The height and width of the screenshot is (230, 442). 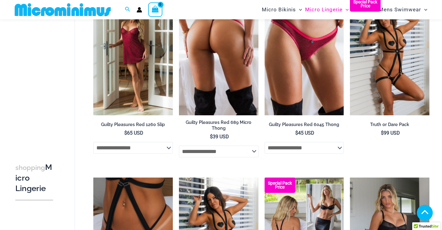 I want to click on a: Truth or Dare Pack, so click(x=390, y=126).